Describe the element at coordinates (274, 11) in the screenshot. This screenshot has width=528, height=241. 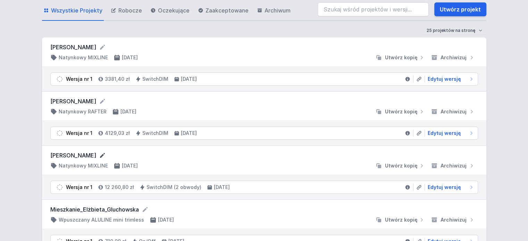
I see `a: Archiwum` at that location.